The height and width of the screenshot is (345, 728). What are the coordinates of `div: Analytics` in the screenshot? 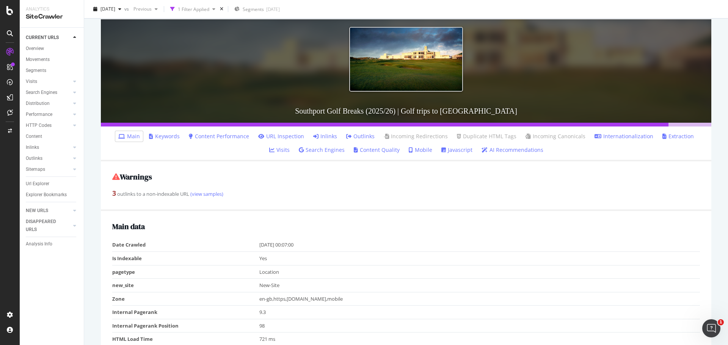 It's located at (52, 9).